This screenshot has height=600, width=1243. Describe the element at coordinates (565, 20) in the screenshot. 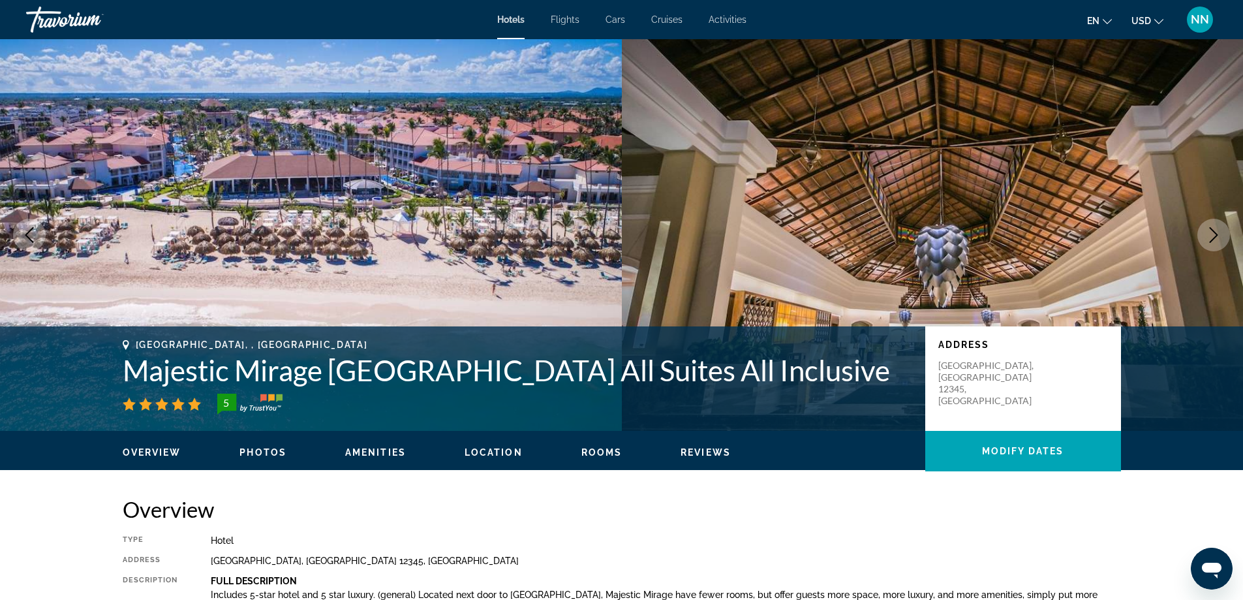

I see `span: Flights` at that location.